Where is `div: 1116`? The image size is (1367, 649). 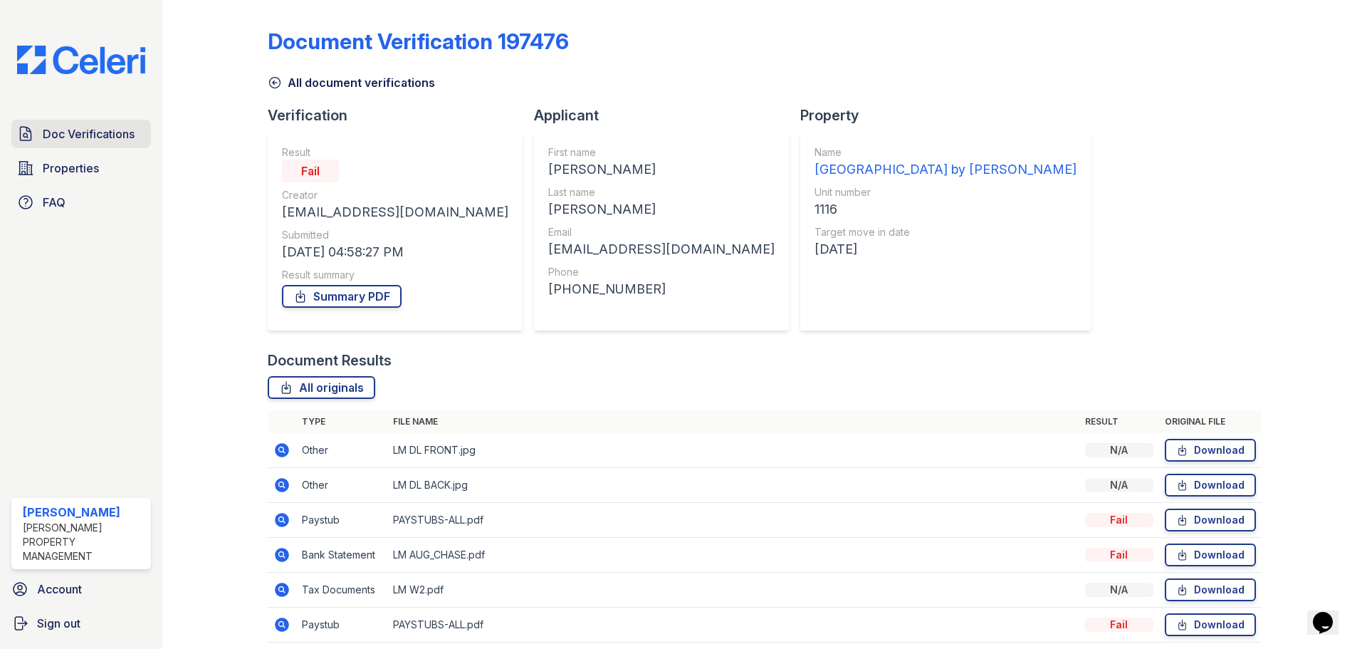
div: 1116 is located at coordinates (945, 209).